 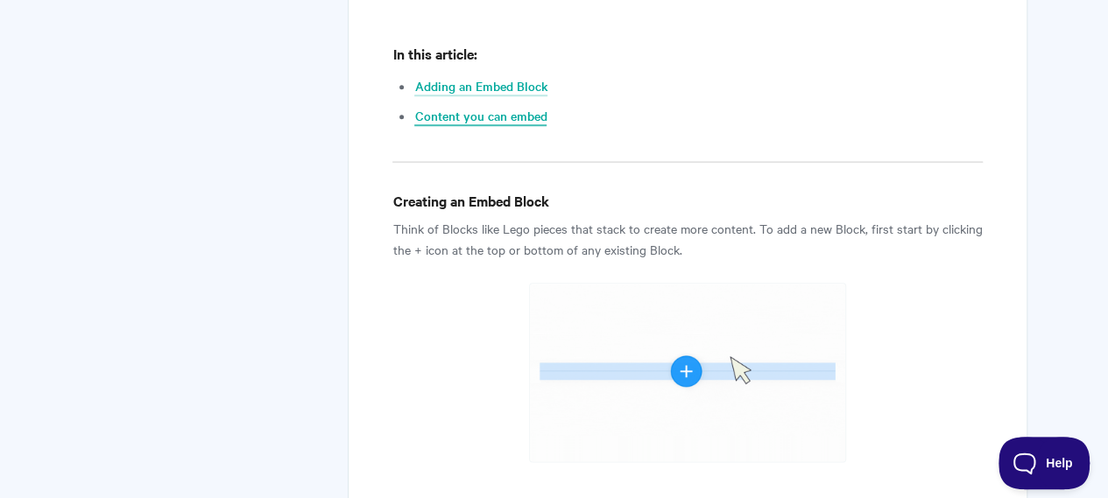 What do you see at coordinates (480, 116) in the screenshot?
I see `a: Content you can embed` at bounding box center [480, 116].